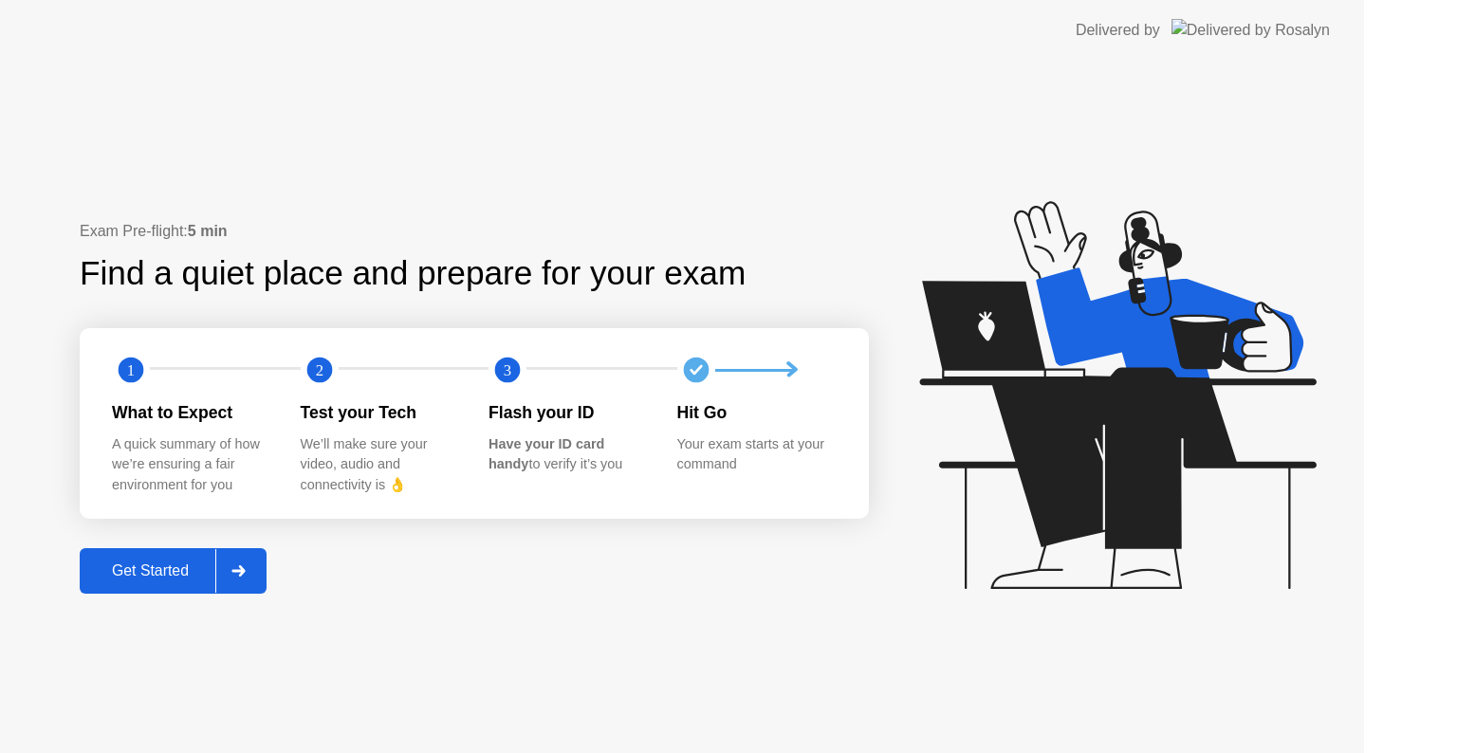 This screenshot has height=753, width=1457. What do you see at coordinates (1117, 30) in the screenshot?
I see `div: Delivered by` at bounding box center [1117, 30].